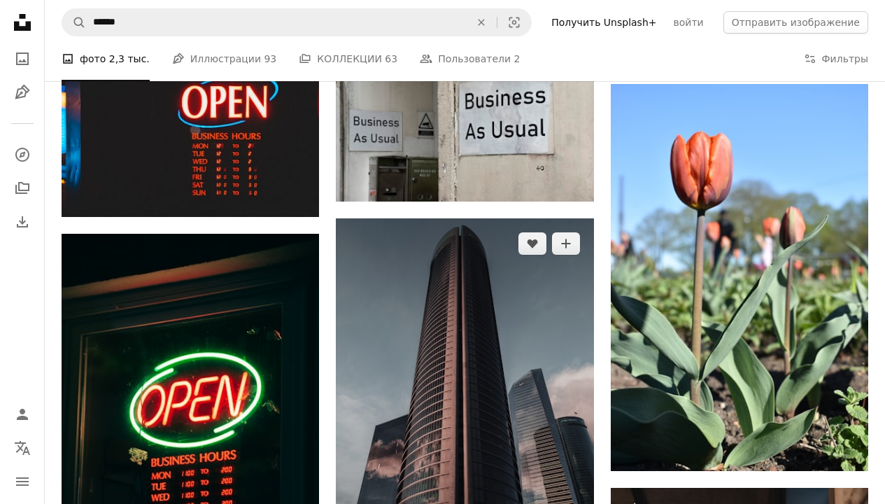  Describe the element at coordinates (270, 59) in the screenshot. I see `span: 93` at that location.